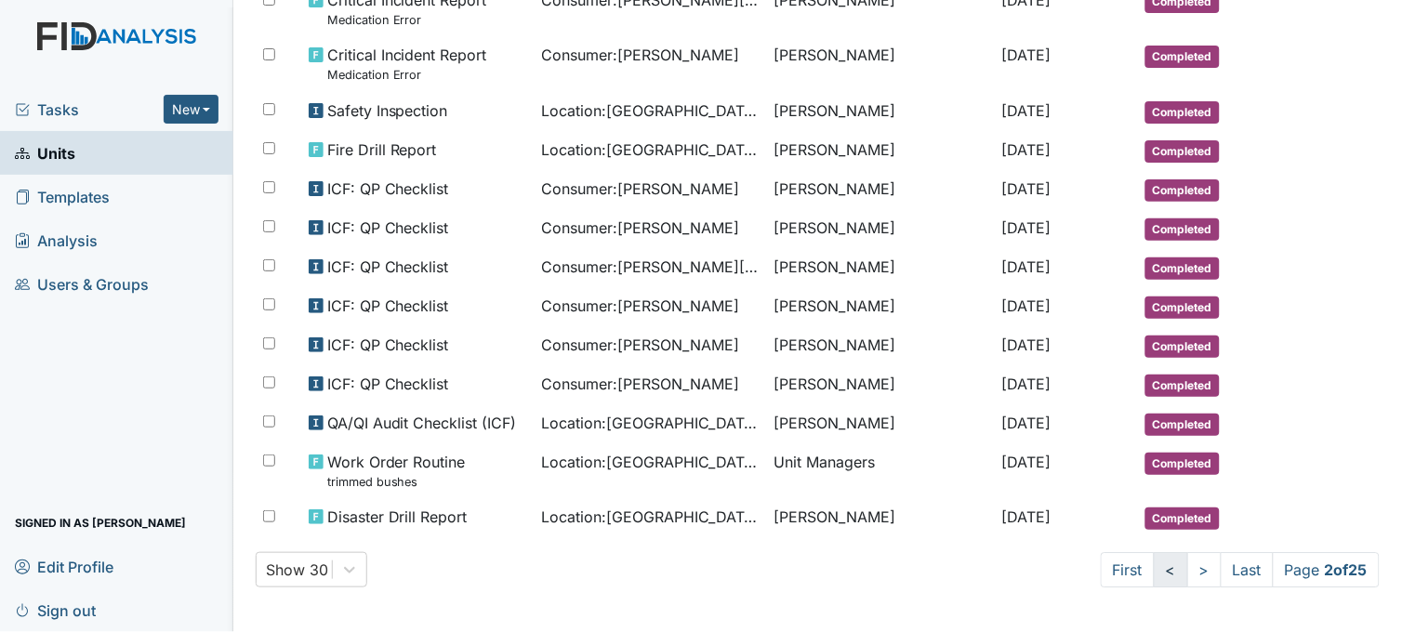  Describe the element at coordinates (1326, 570) in the screenshot. I see `span: Page` at that location.